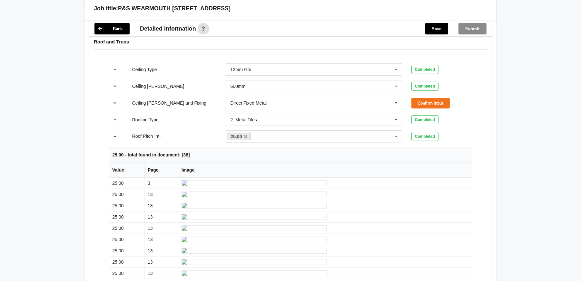  What do you see at coordinates (144, 70) in the screenshot?
I see `label: Ceiling Type` at bounding box center [144, 70].